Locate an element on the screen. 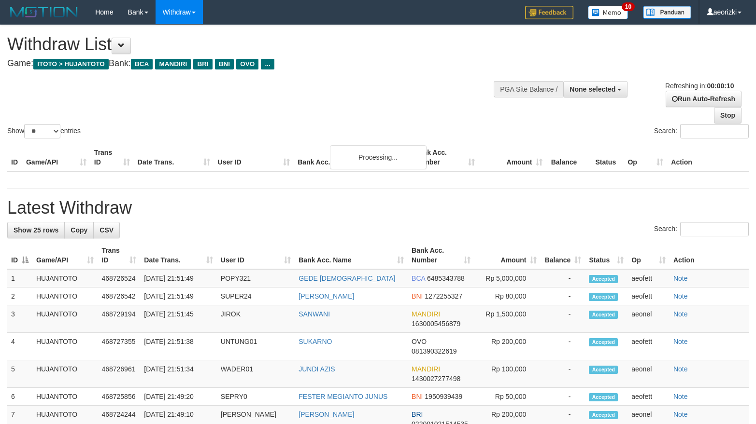 This screenshot has width=756, height=424. th: Bank Acc. Name is located at coordinates (351, 157).